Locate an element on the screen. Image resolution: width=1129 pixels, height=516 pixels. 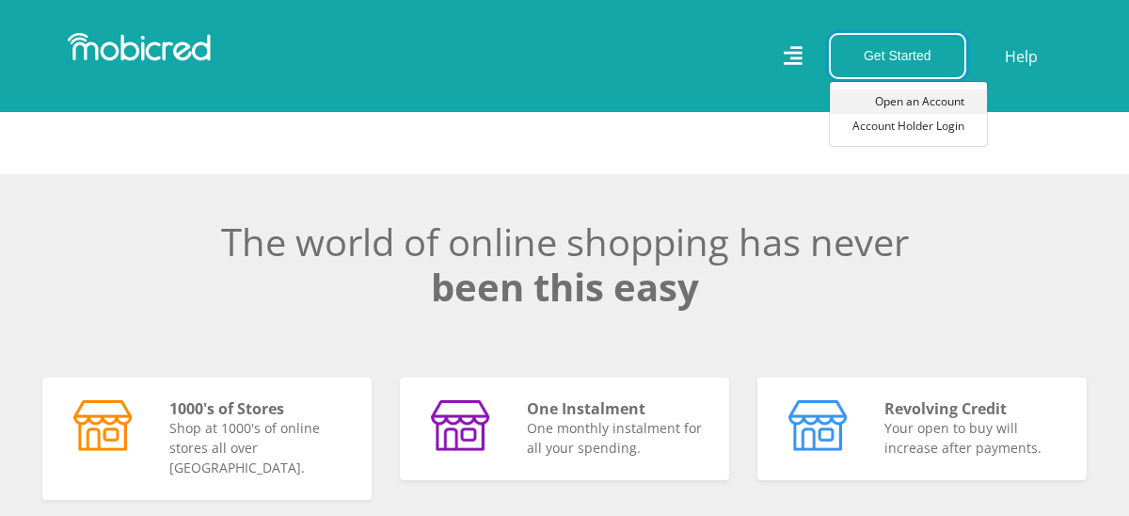
h5: Revolving Credit is located at coordinates (974, 408).